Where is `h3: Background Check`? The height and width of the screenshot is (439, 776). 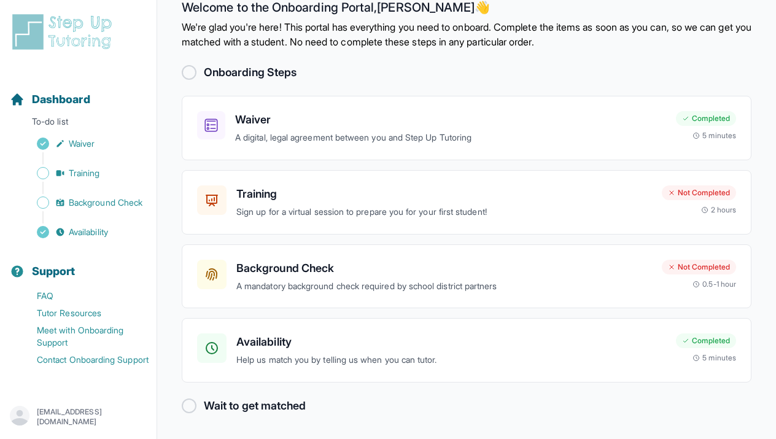 h3: Background Check is located at coordinates (444, 268).